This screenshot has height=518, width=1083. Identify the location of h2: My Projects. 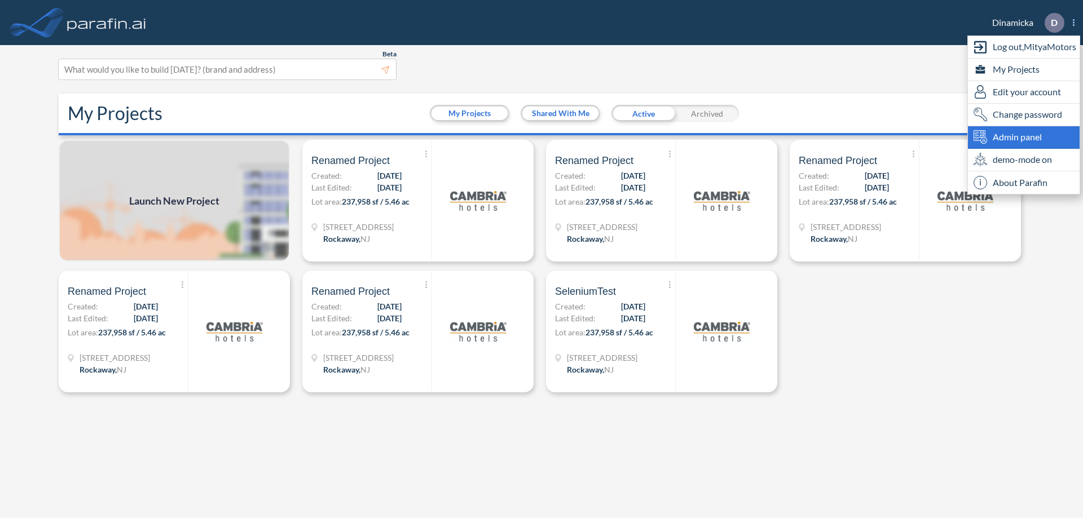
(115, 113).